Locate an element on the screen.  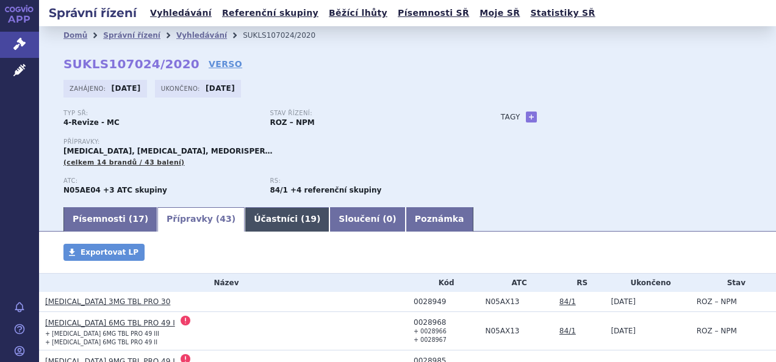
th: Ukončeno is located at coordinates (647, 283).